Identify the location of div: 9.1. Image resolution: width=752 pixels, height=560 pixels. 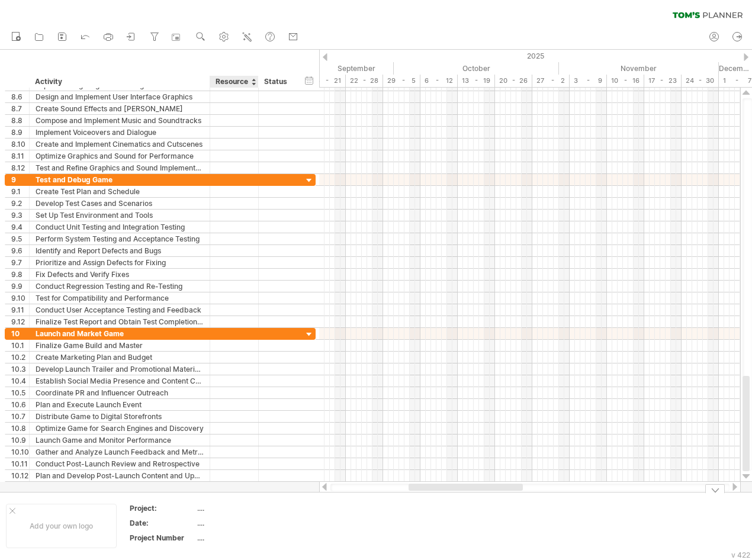
(20, 191).